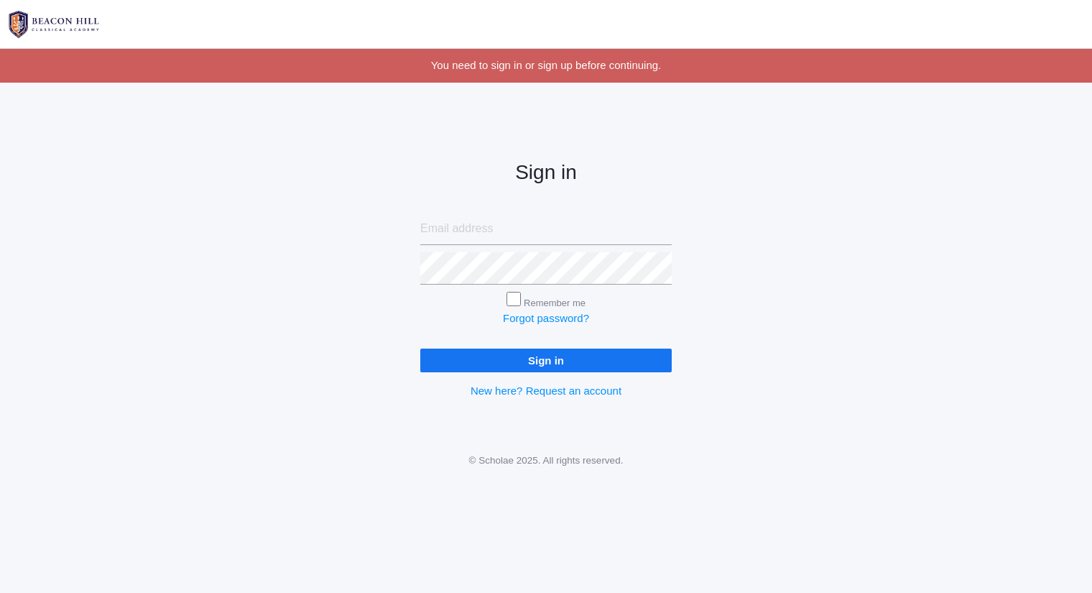 The image size is (1092, 593). What do you see at coordinates (546, 390) in the screenshot?
I see `a: New here? Request an account` at bounding box center [546, 390].